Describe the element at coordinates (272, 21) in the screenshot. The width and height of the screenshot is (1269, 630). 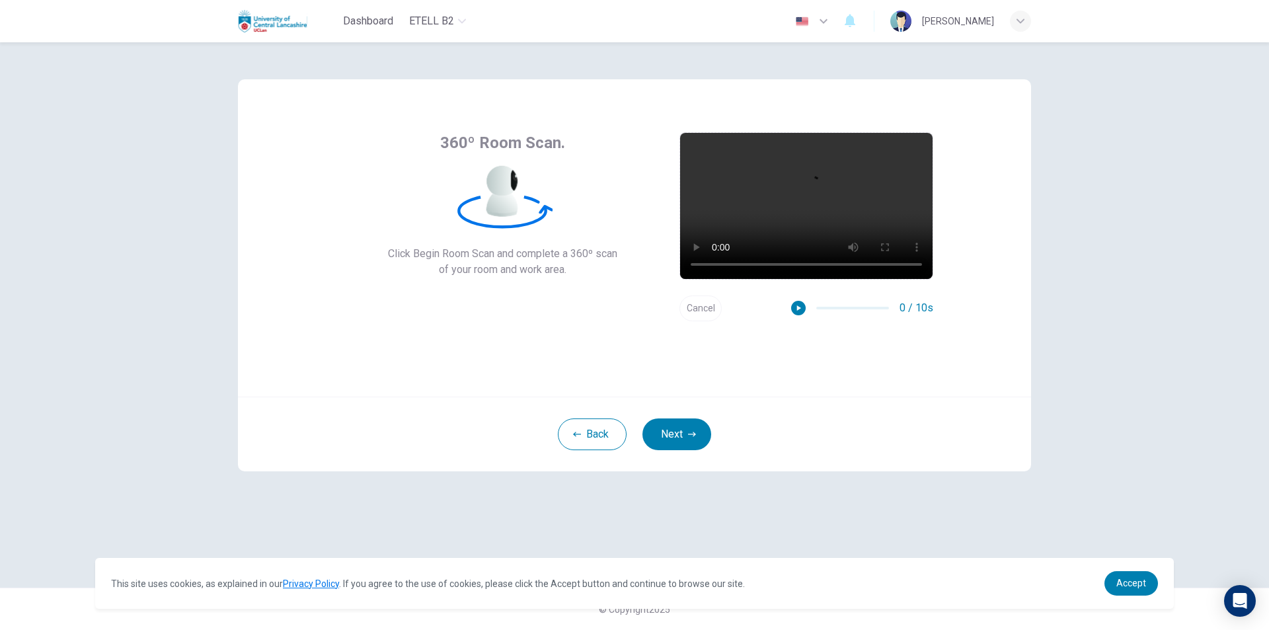
I see `img: Uclan logo` at that location.